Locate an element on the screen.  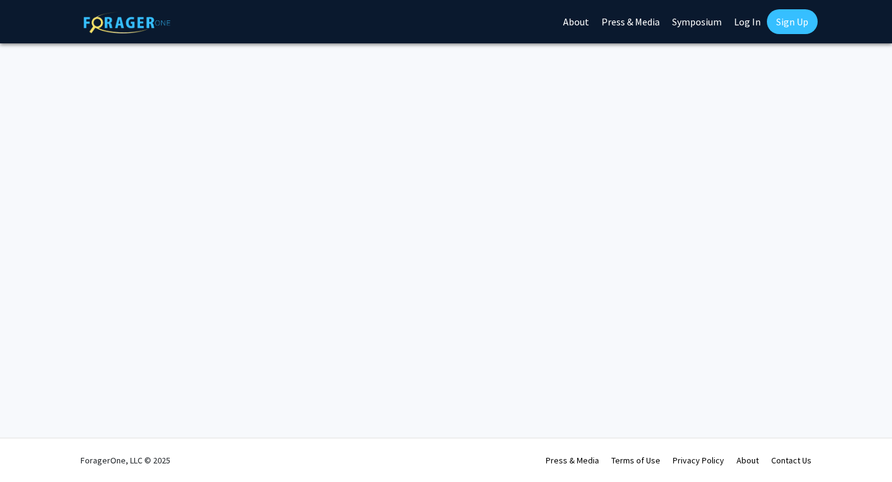
a: Sign Up is located at coordinates (792, 22).